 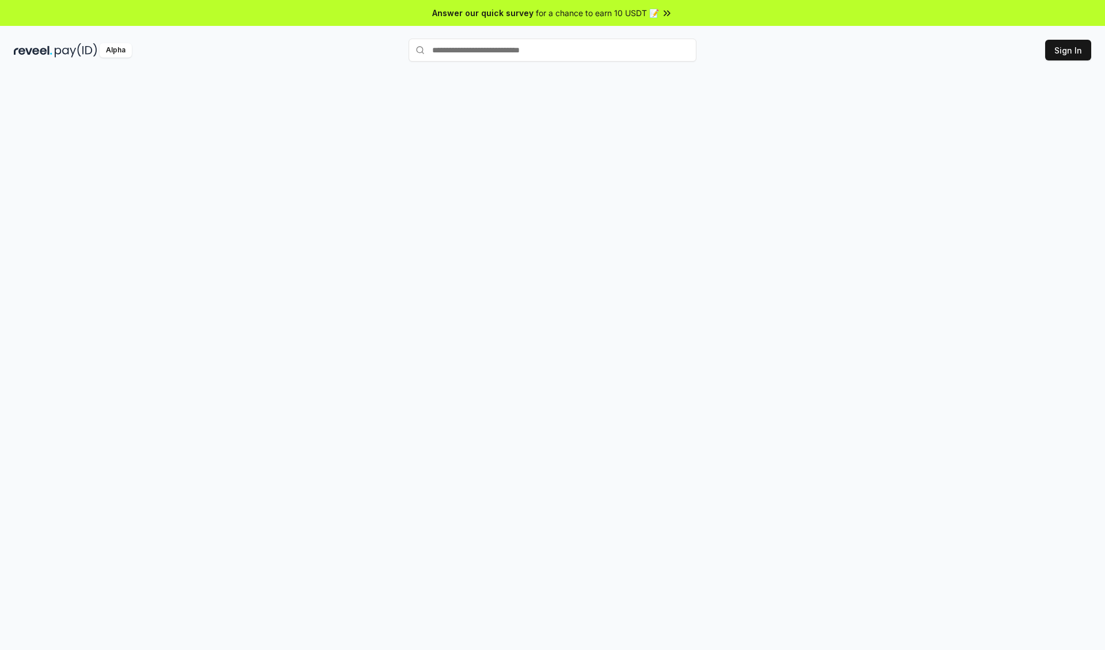 What do you see at coordinates (1068, 50) in the screenshot?
I see `button: Sign In` at bounding box center [1068, 50].